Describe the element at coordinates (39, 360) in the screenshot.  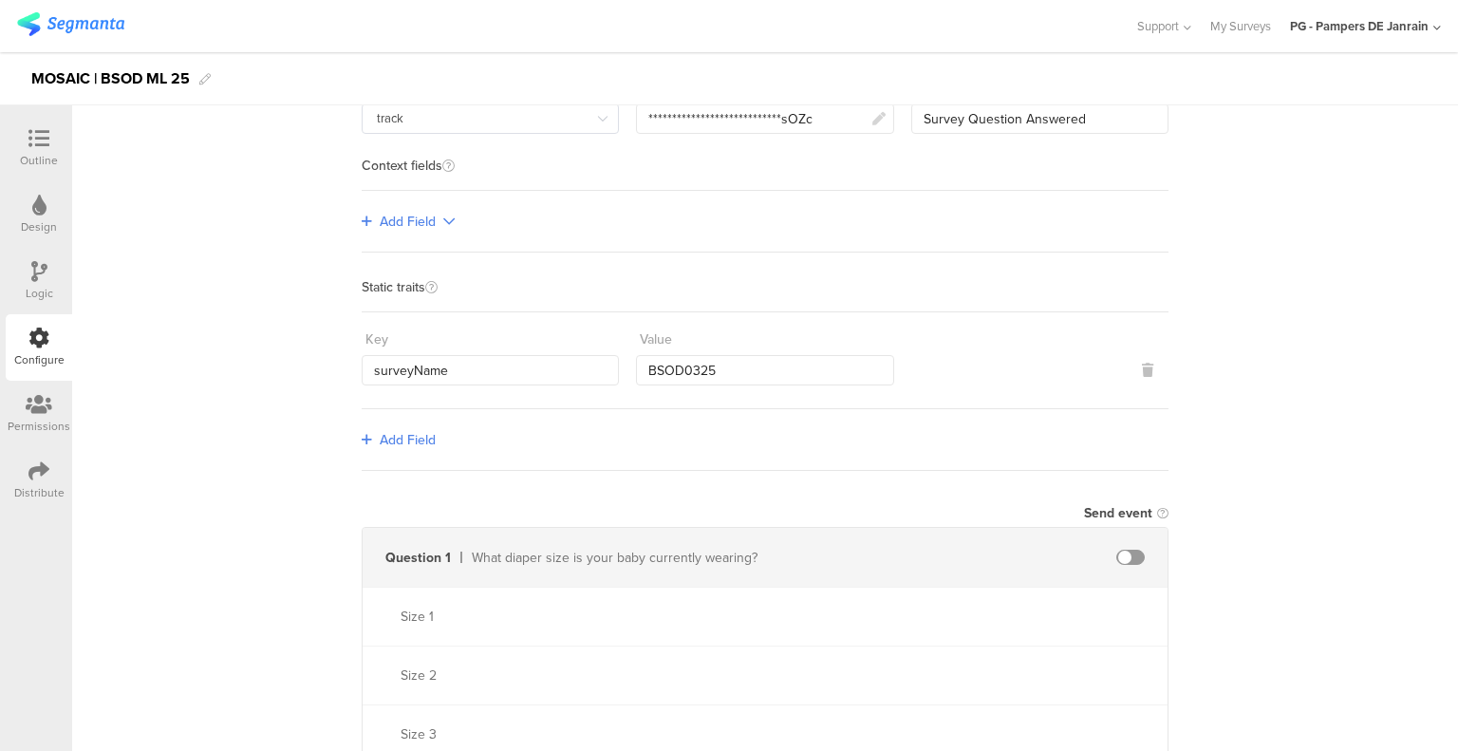
I see `div: Configure` at that location.